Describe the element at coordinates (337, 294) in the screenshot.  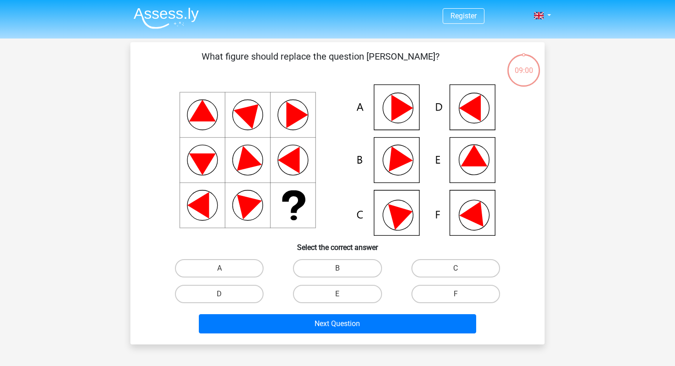
I see `label: E` at that location.